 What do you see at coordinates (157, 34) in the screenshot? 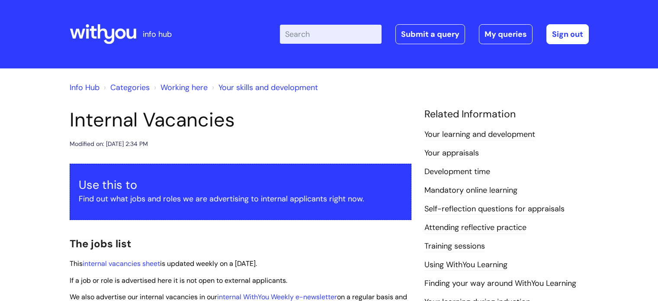
I see `p: info hub` at bounding box center [157, 34].